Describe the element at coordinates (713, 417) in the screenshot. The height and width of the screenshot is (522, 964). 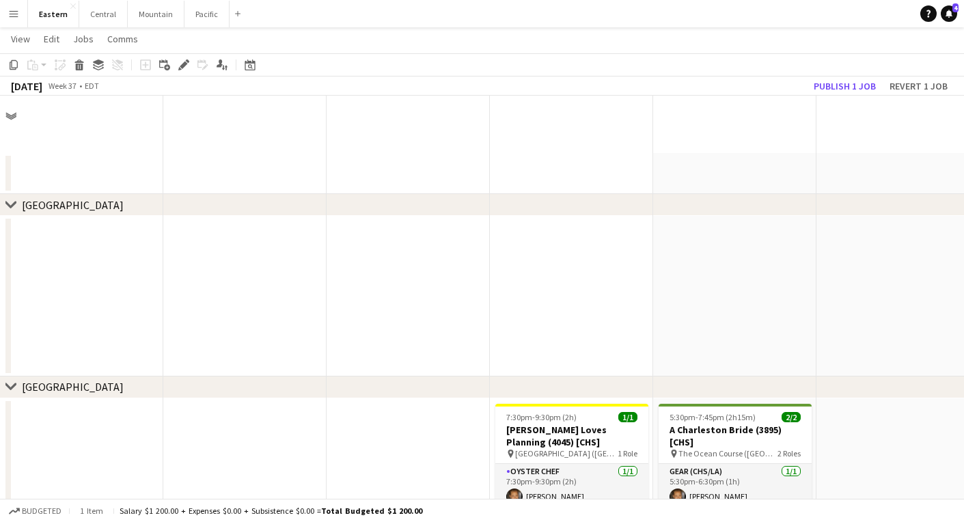
I see `span: 5:30pm-7:45pm (2h15m)` at that location.